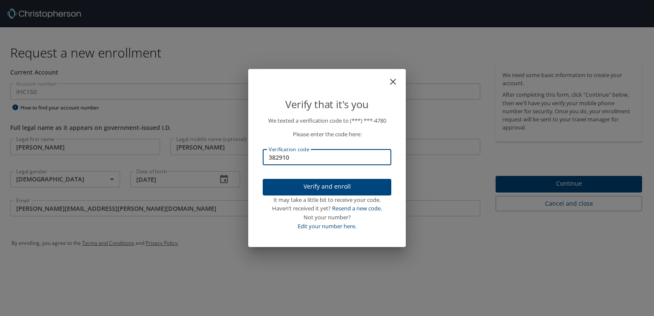  Describe the element at coordinates (357, 208) in the screenshot. I see `a: Resend a new code.` at that location.